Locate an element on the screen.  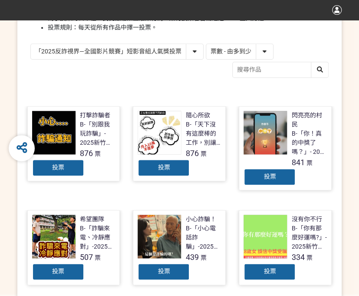
div: 隨心所欲 is located at coordinates (198, 115).